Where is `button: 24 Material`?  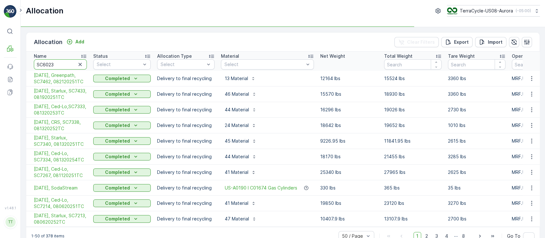 button: 24 Material is located at coordinates (240, 125).